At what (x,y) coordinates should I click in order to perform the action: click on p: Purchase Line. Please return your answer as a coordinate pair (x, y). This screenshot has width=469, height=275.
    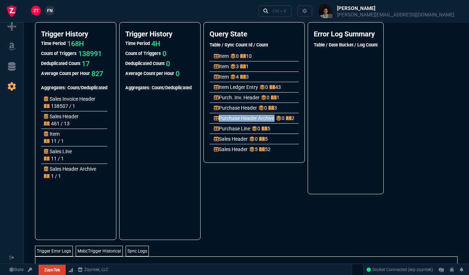
    Looking at the image, I should click on (232, 128).